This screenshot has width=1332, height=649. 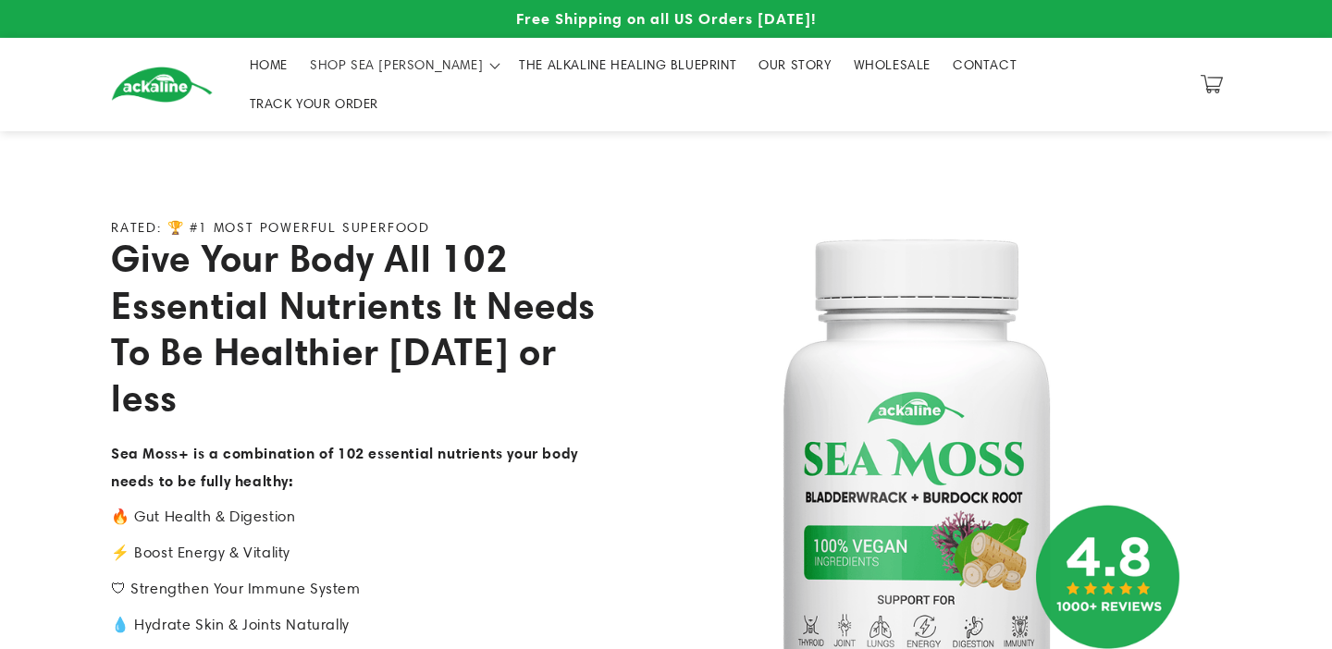 What do you see at coordinates (356, 517) in the screenshot?
I see `p: 🔥 Gut Health & Digestion` at bounding box center [356, 517].